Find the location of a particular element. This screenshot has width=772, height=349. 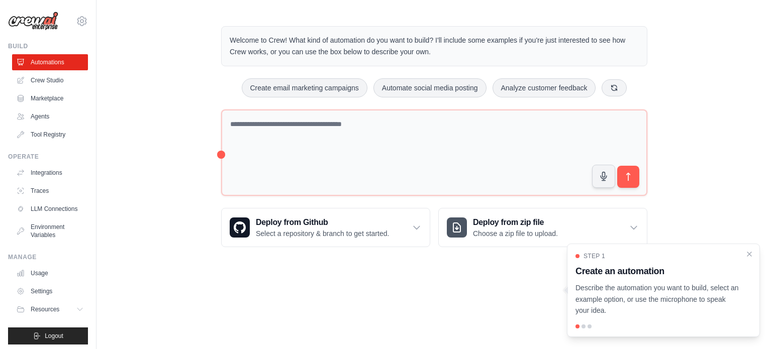

h3: Deploy from Github is located at coordinates (322, 223).